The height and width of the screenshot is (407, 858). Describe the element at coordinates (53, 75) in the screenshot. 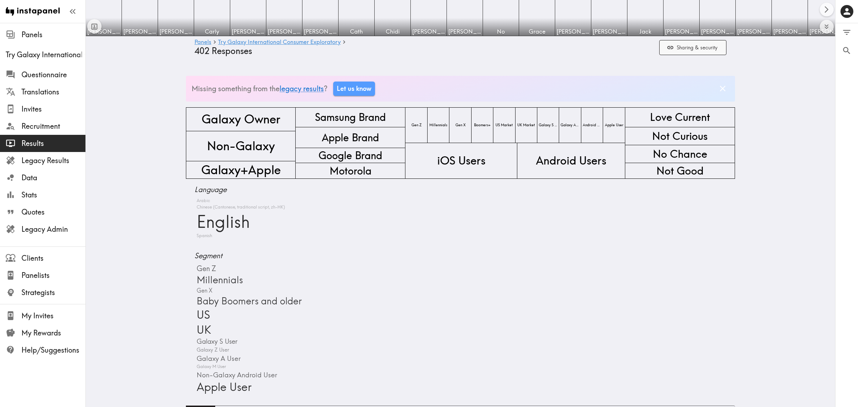

I see `span: Questionnaire` at that location.